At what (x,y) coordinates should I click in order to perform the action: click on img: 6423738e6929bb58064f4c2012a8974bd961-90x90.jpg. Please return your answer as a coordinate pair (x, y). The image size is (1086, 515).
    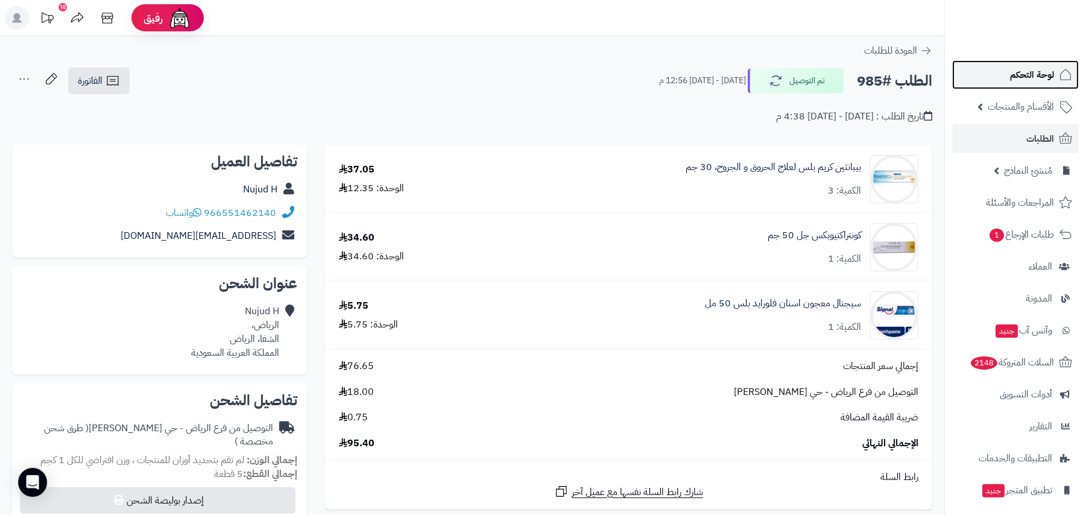
    Looking at the image, I should click on (894, 179).